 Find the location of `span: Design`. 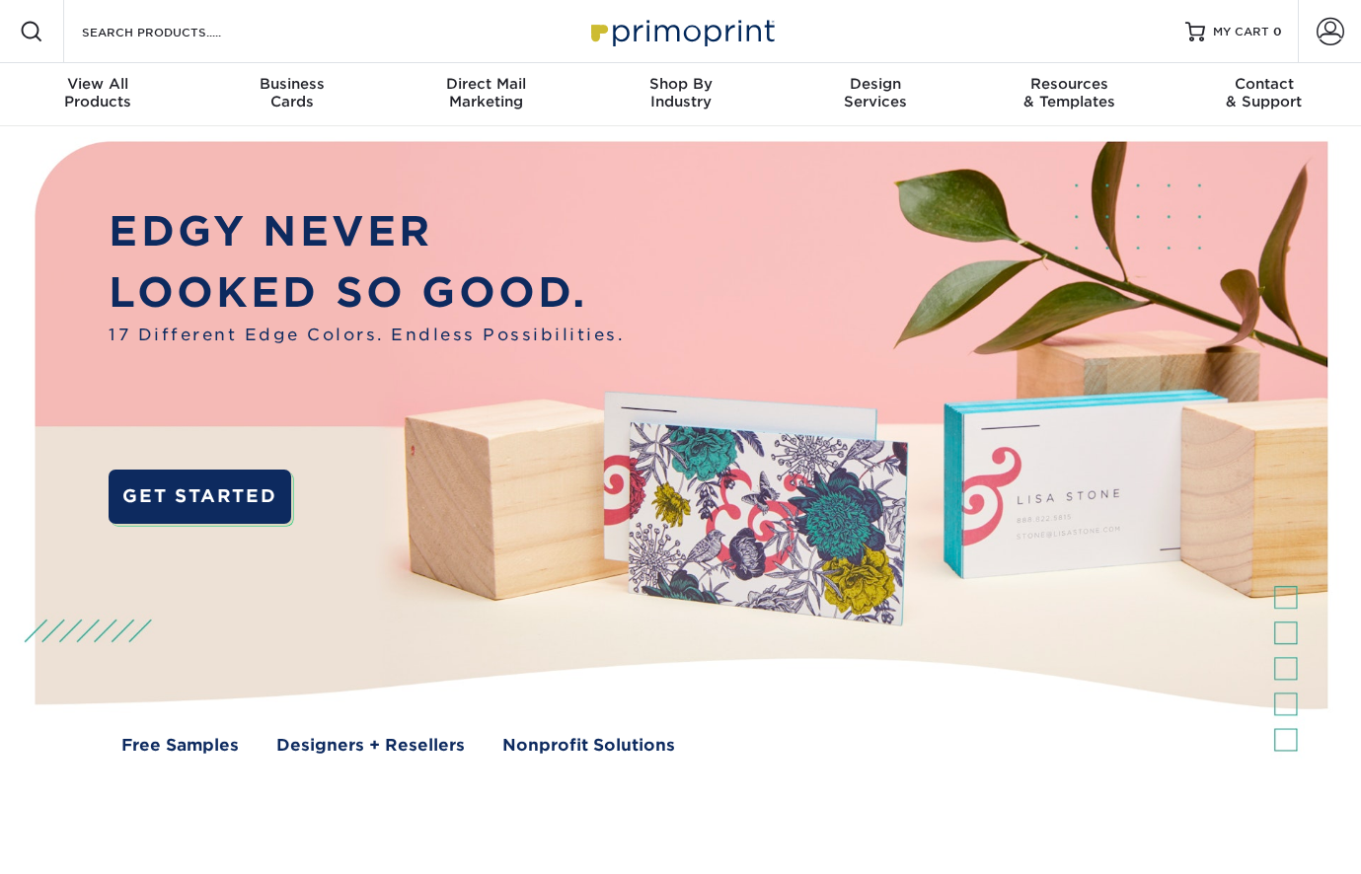

span: Design is located at coordinates (874, 84).